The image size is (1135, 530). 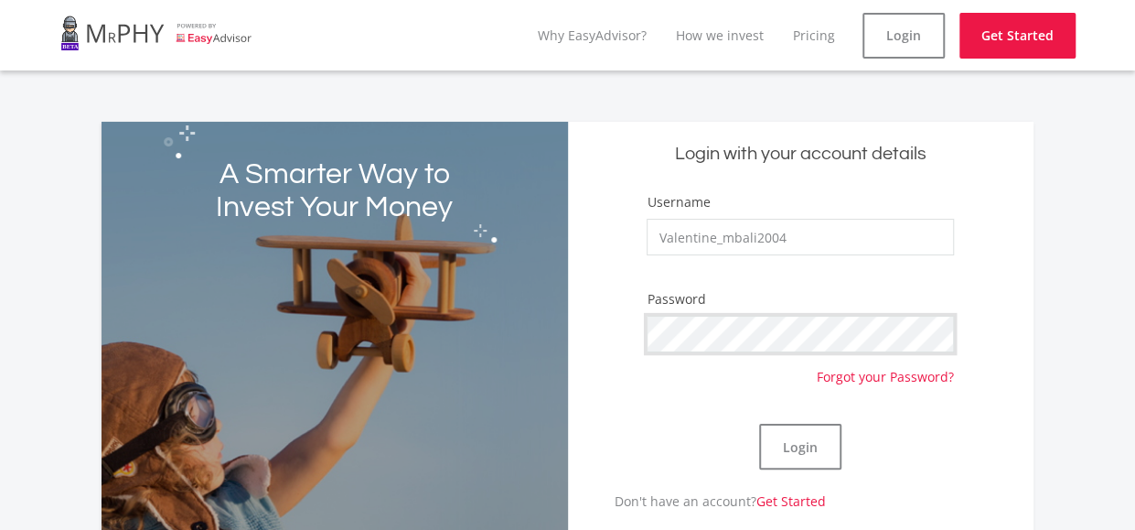 I want to click on a: Forgot your Password?, so click(x=885, y=369).